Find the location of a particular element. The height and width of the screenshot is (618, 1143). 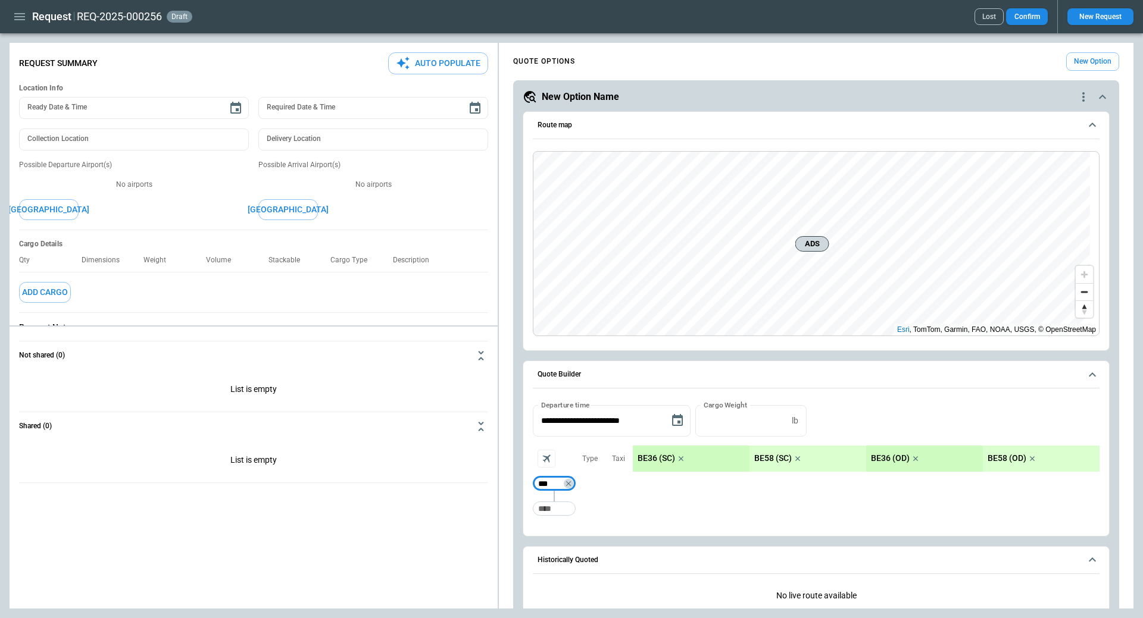

p: Possible Arrival Airport(s) is located at coordinates (373, 165).